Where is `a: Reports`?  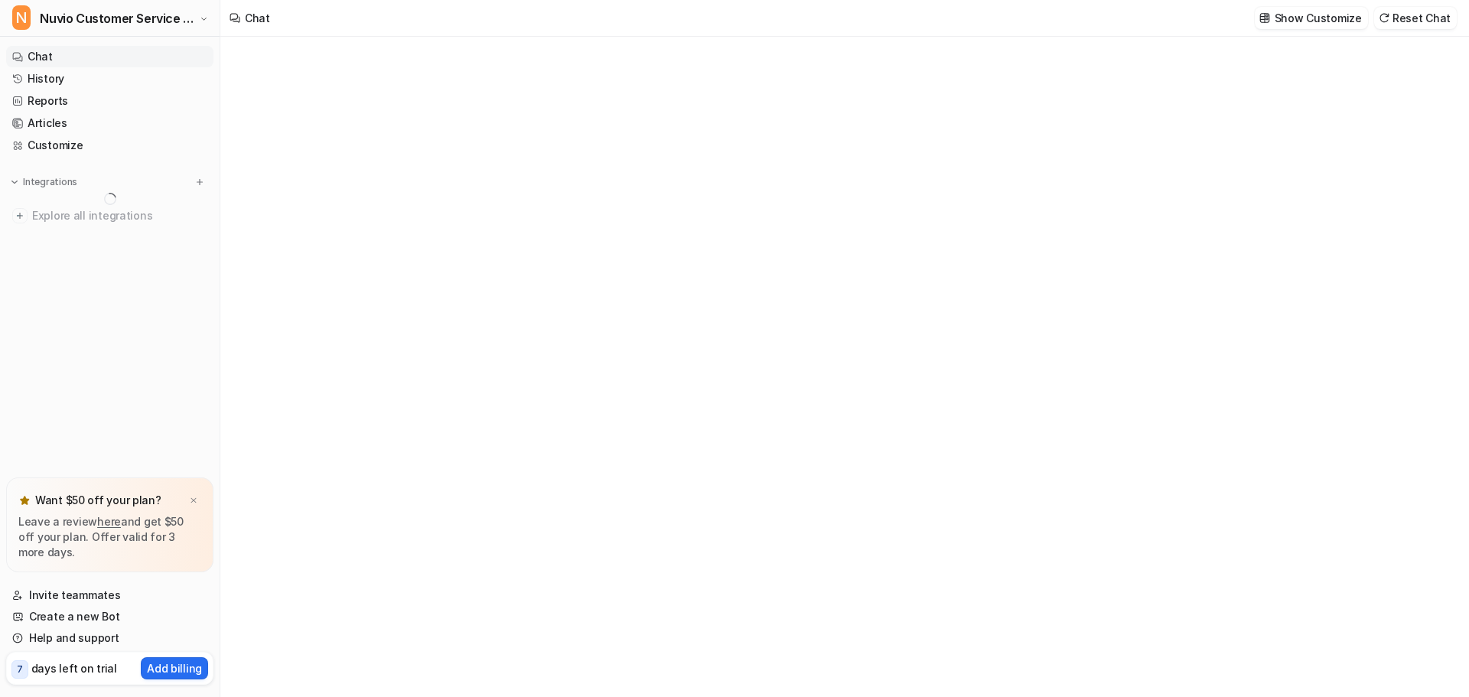 a: Reports is located at coordinates (109, 101).